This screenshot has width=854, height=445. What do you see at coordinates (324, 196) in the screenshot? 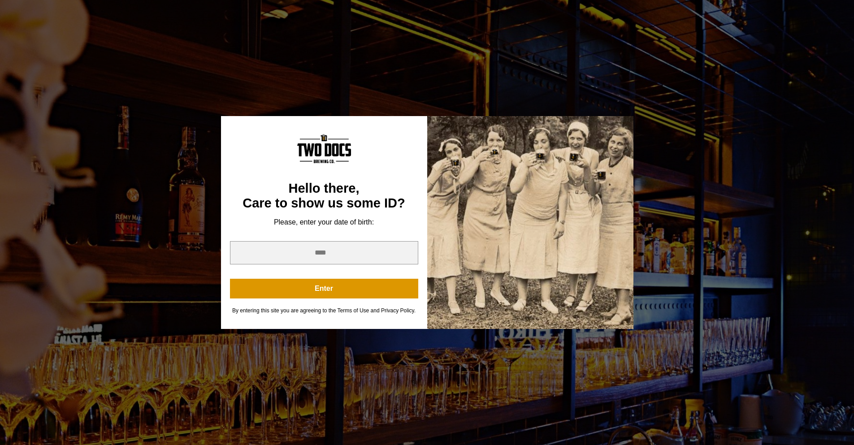
I see `div: Hello there, Care to show us some ID?` at bounding box center [324, 196].